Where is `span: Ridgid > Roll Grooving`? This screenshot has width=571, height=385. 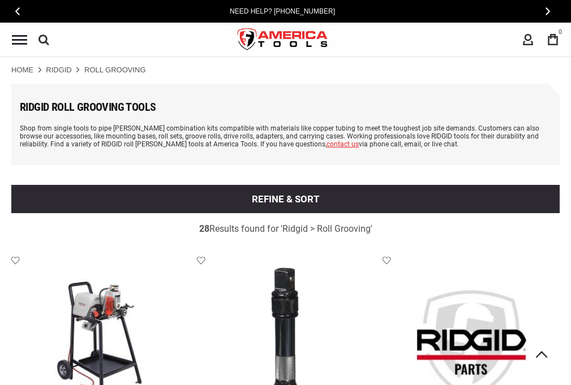
span: Ridgid > Roll Grooving is located at coordinates (326, 228).